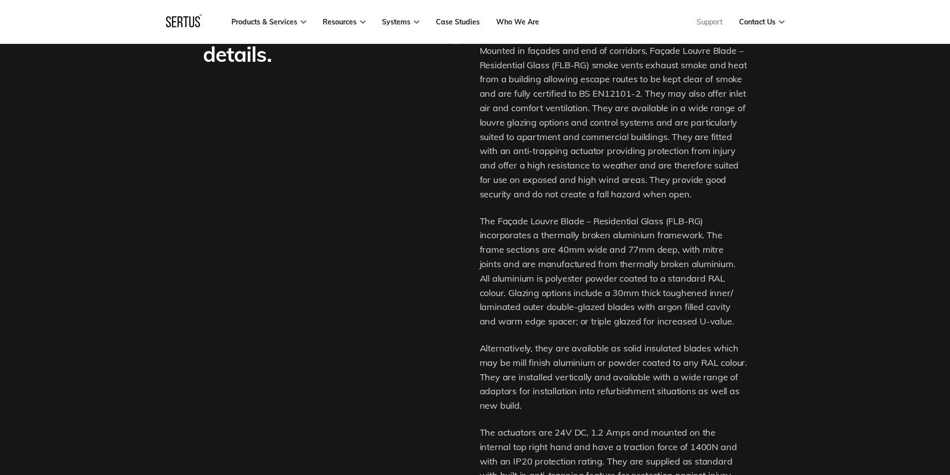  What do you see at coordinates (614, 123) in the screenshot?
I see `p: Mounted in façades and end of corridors, Façade Louvre Blade – Residential Glass (FLB-RG) smoke v...` at bounding box center [614, 123].